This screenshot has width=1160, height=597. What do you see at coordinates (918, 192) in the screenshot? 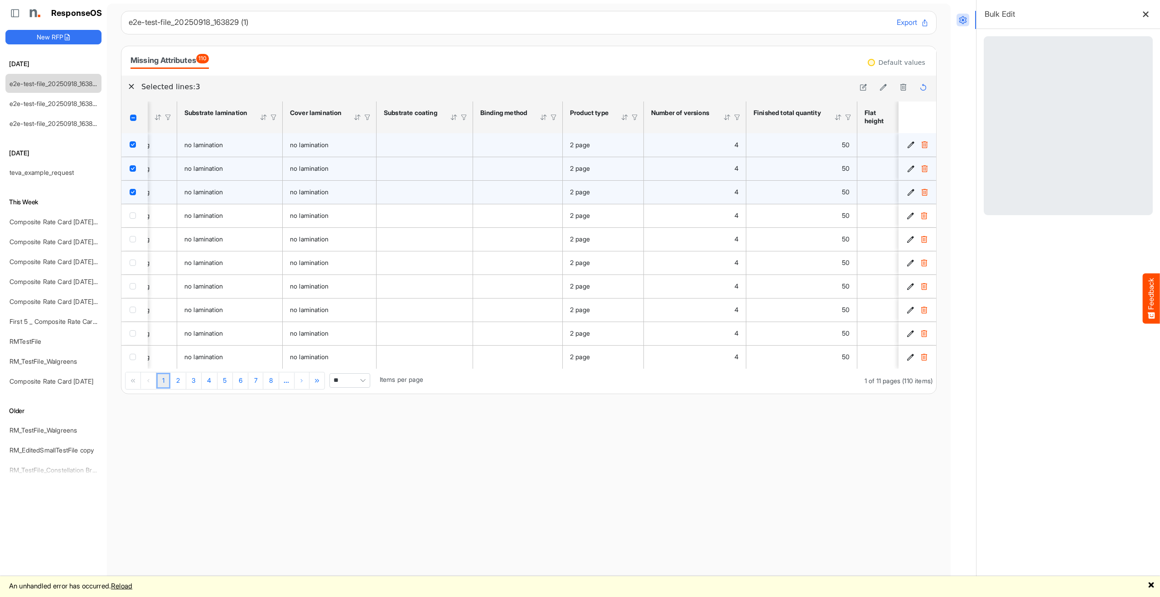
I see `td: 957b7f60-8fe6-4b95-8575-33e264f370cd is template cell Column Header` at bounding box center [918, 192].